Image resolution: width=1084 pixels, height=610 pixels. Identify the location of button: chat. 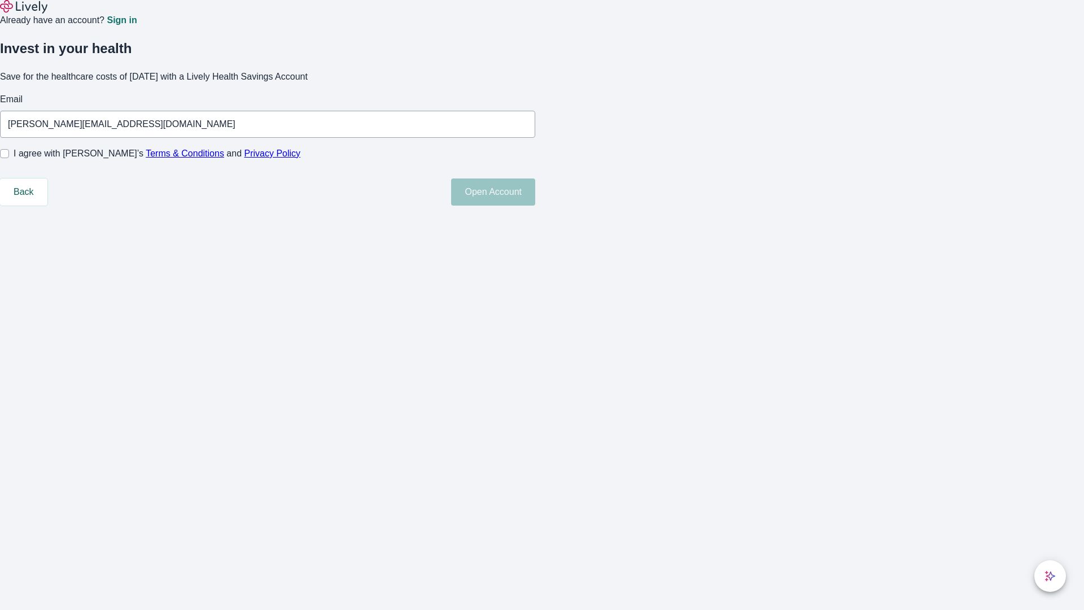
(1050, 576).